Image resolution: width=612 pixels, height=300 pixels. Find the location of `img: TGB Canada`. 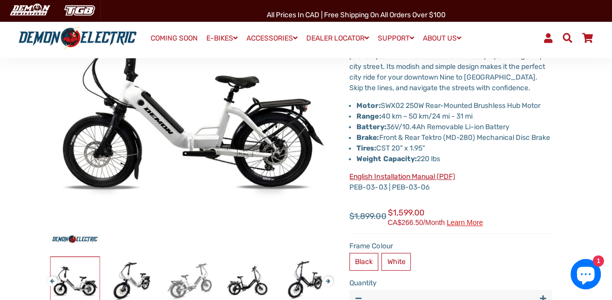

img: TGB Canada is located at coordinates (80, 10).